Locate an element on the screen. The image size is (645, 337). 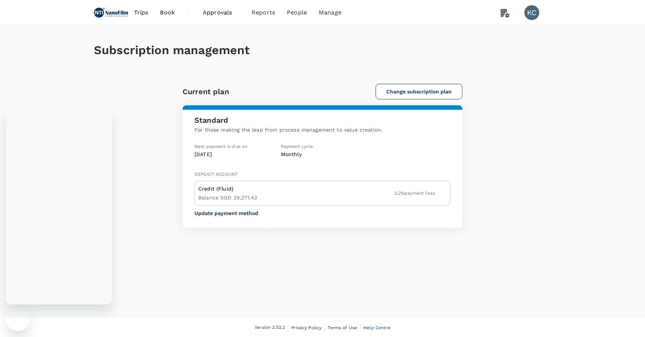
span: Help Centre is located at coordinates (377, 328).